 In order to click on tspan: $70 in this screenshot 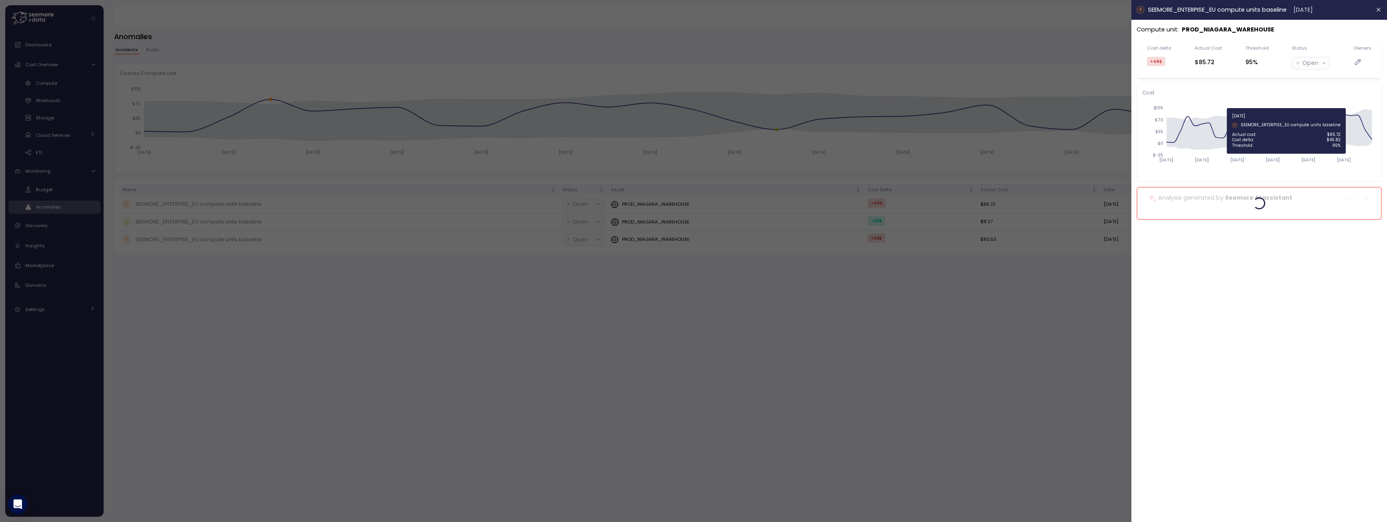, I will do `click(1159, 120)`.